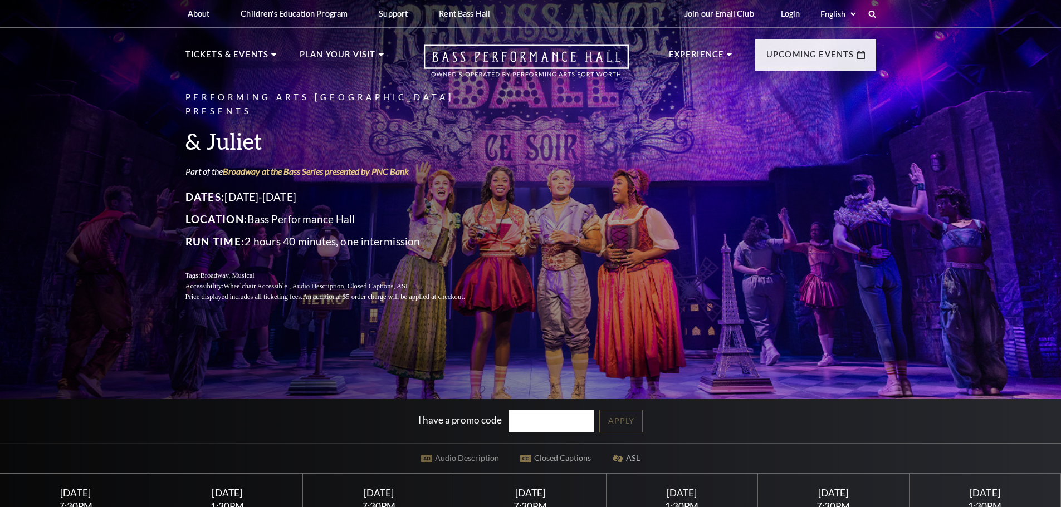 The height and width of the screenshot is (507, 1061). Describe the element at coordinates (199, 13) in the screenshot. I see `p: About` at that location.